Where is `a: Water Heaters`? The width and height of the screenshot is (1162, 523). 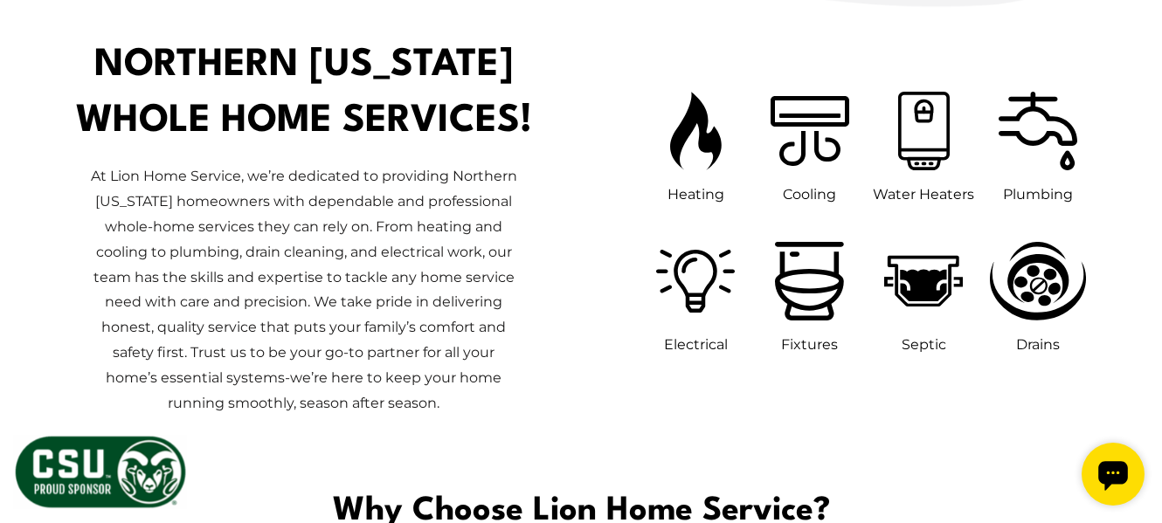
a: Water Heaters is located at coordinates (923, 145).